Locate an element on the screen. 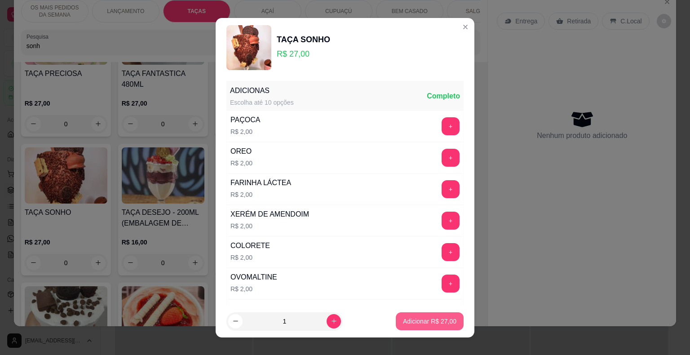 The width and height of the screenshot is (690, 355). p: R$ 27,00 is located at coordinates (303, 54).